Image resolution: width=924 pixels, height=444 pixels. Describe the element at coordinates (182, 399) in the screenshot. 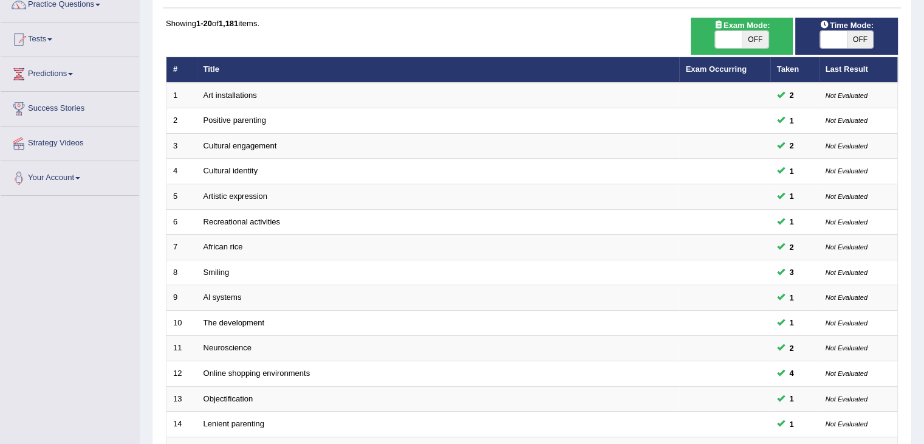

I see `td: 13` at that location.